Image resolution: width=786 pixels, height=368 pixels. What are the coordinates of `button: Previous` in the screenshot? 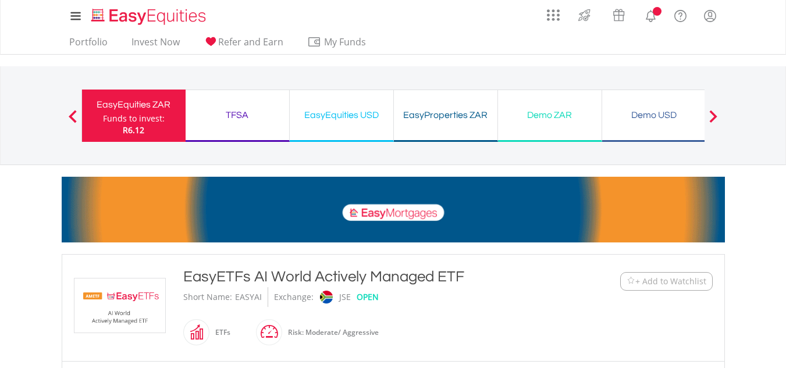 It's located at (73, 122).